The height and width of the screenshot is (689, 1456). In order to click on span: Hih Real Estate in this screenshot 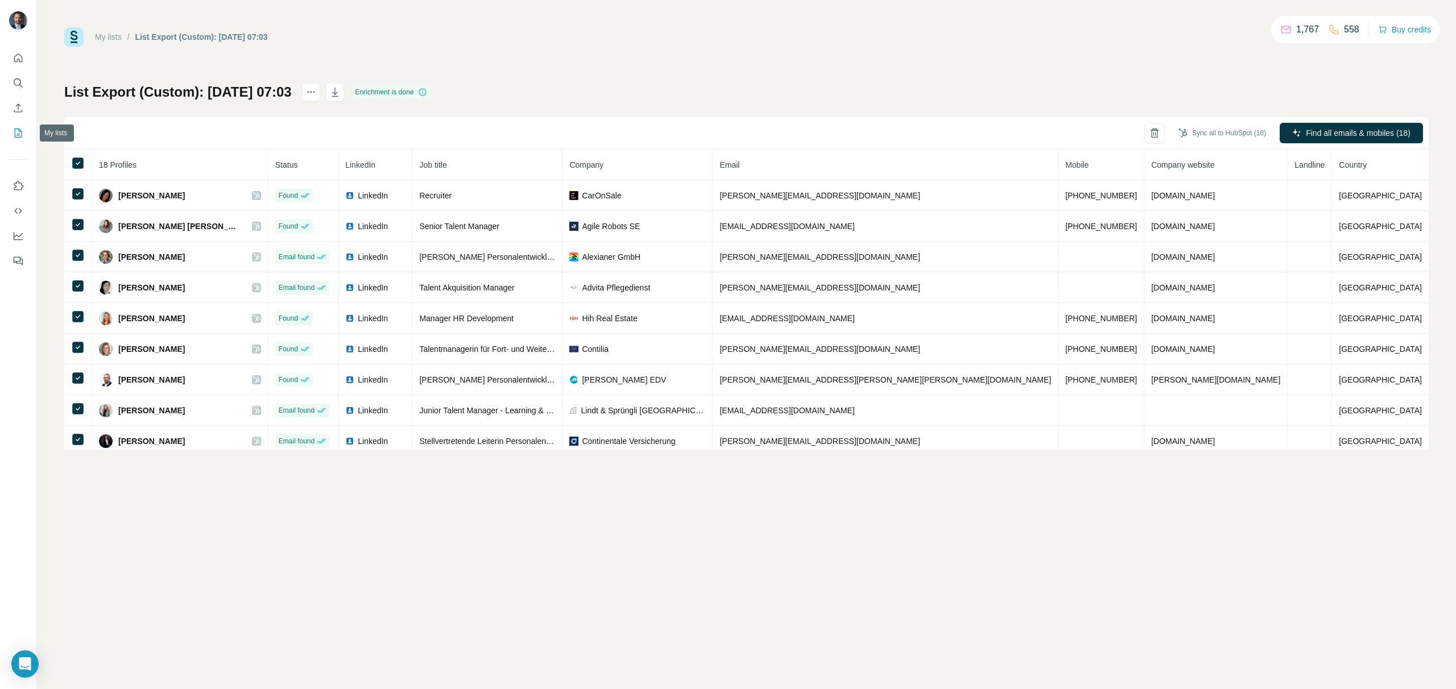, I will do `click(609, 318)`.